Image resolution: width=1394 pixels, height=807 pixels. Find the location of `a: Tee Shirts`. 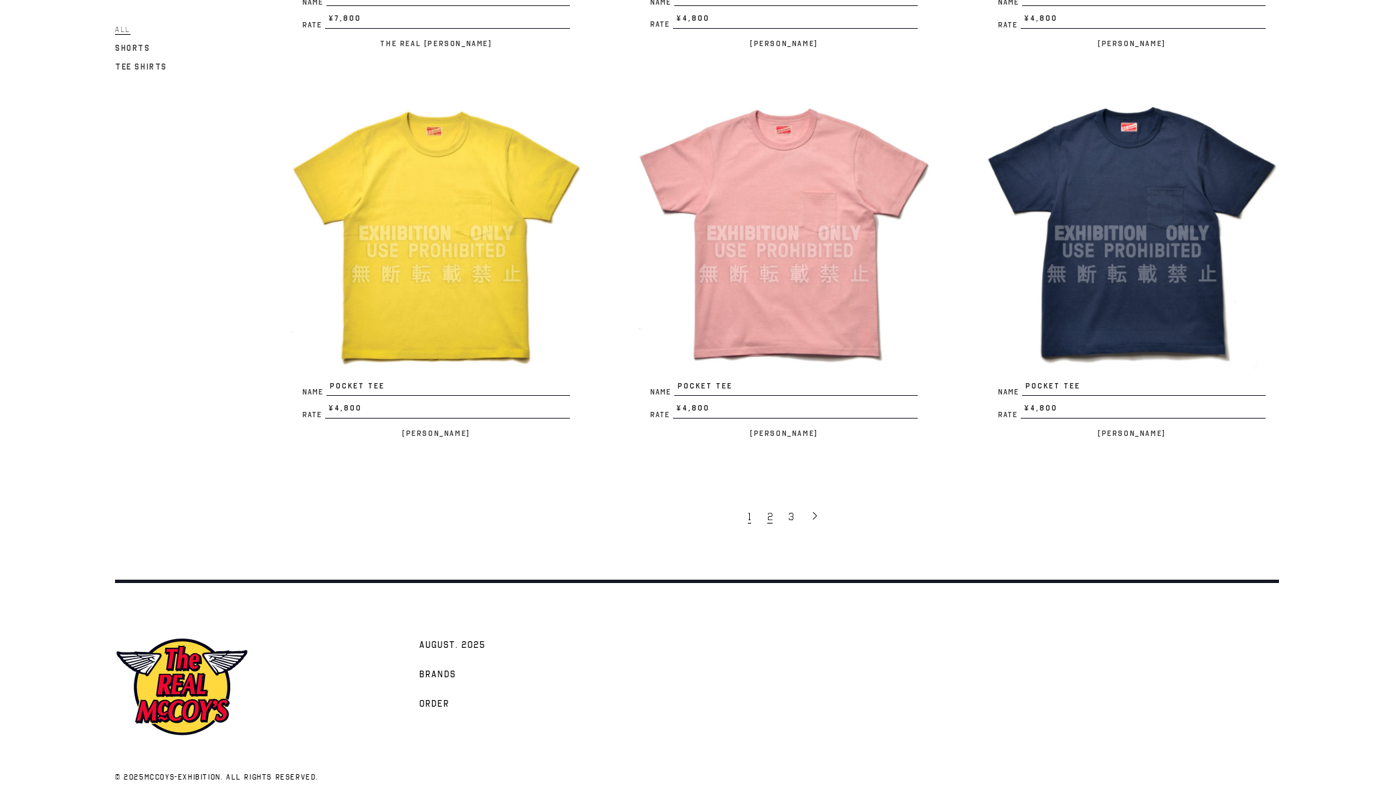

a: Tee Shirts is located at coordinates (141, 67).